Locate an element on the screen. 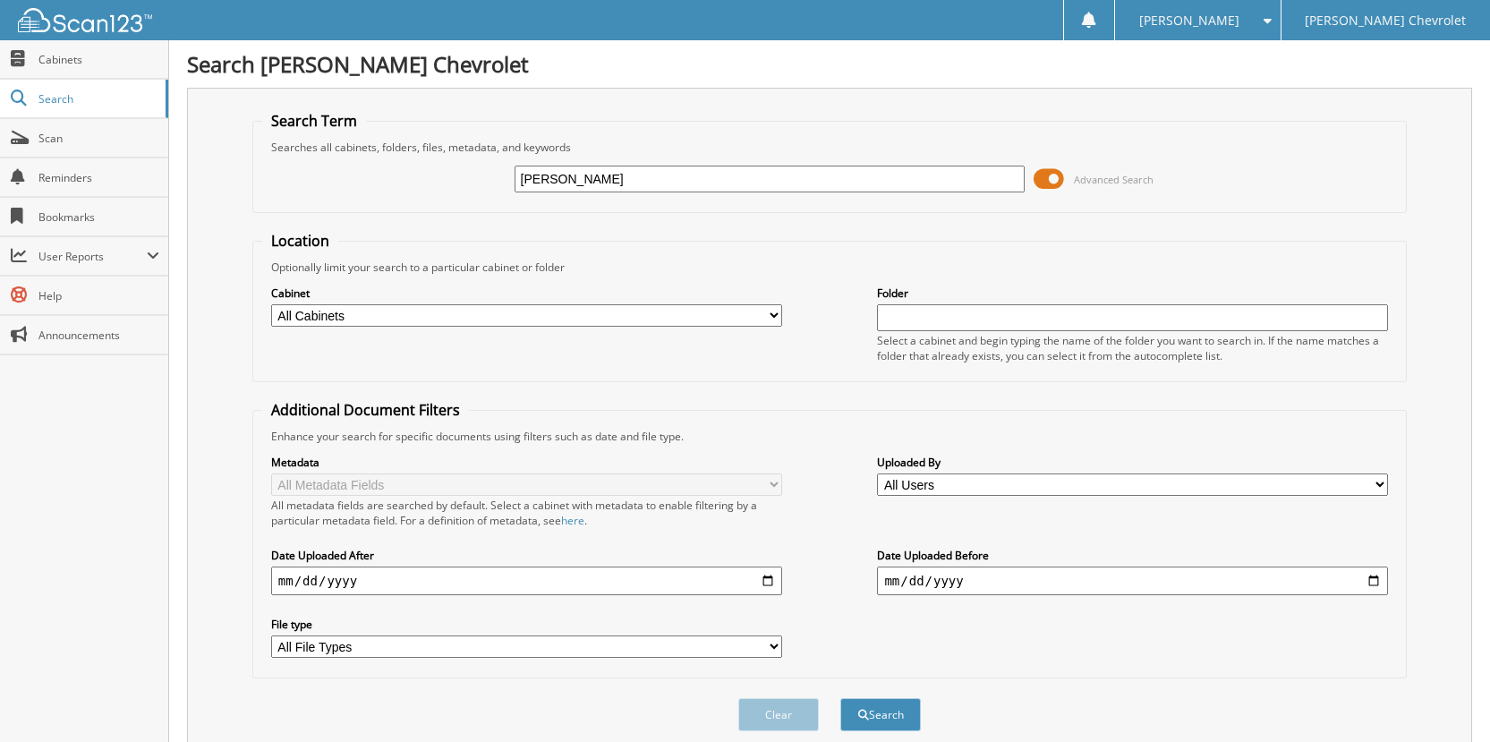 Image resolution: width=1490 pixels, height=742 pixels. div: Select a cabinet and begin typing the name of the folder you want to search in. If the name match... is located at coordinates (1132, 348).